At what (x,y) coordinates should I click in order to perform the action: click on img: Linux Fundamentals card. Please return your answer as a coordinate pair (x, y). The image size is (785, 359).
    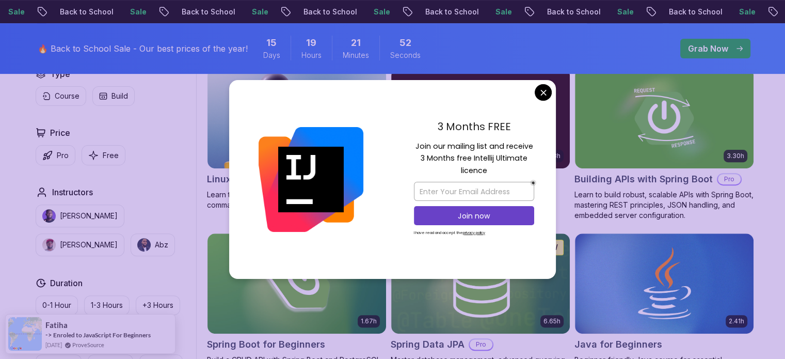
    Looking at the image, I should click on (297, 118).